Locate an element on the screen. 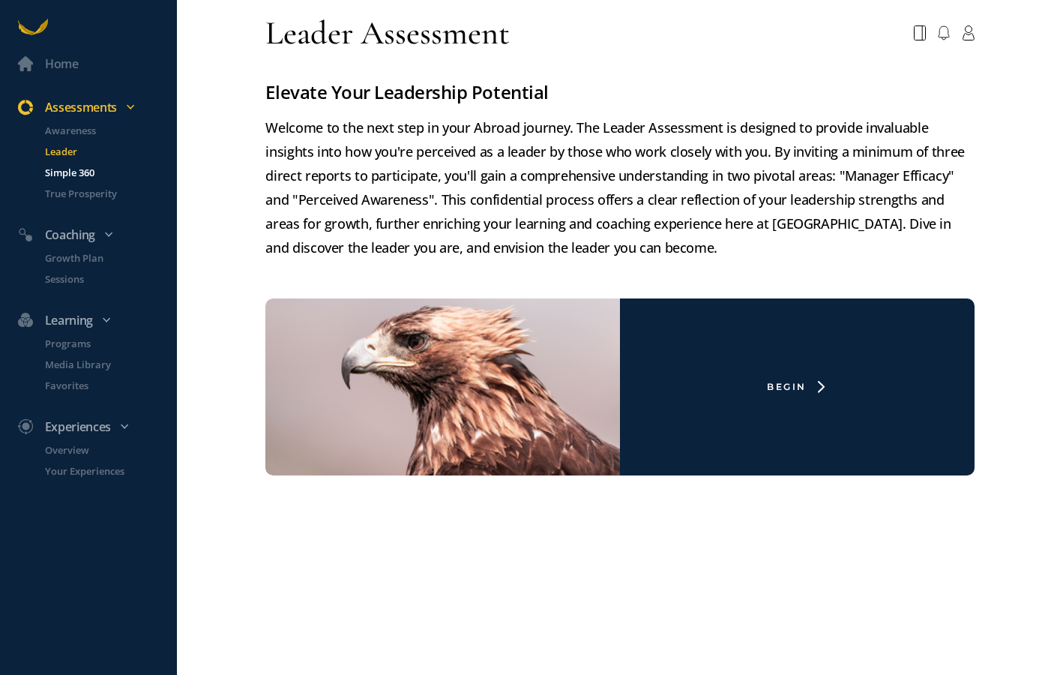 This screenshot has width=1063, height=675. p: Leader is located at coordinates (109, 151).